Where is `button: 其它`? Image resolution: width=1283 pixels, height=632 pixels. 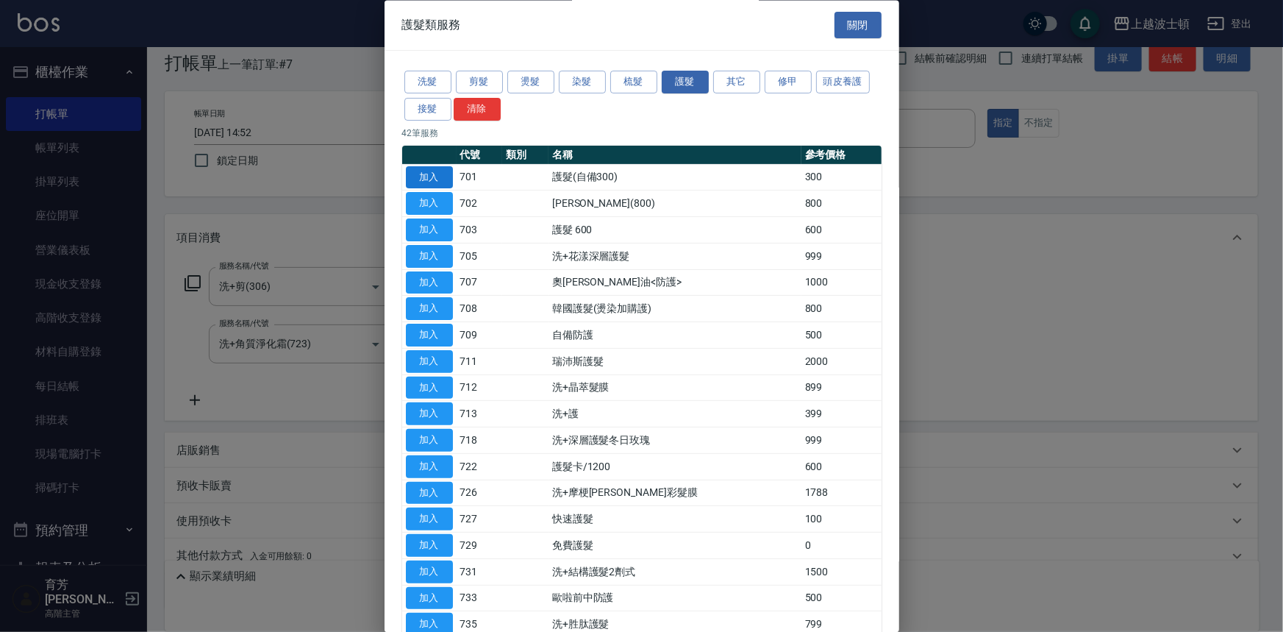
button: 其它 is located at coordinates (737, 82).